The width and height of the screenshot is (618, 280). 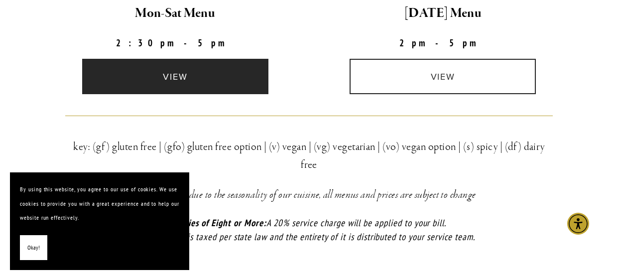 I want to click on em: *Please note, due to the seasonality of our cuisine, all menus and prices are subject to change, so click(x=309, y=195).